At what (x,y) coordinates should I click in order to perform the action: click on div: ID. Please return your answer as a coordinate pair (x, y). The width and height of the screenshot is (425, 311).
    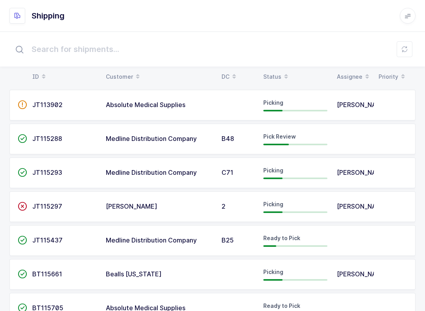
    Looking at the image, I should click on (64, 77).